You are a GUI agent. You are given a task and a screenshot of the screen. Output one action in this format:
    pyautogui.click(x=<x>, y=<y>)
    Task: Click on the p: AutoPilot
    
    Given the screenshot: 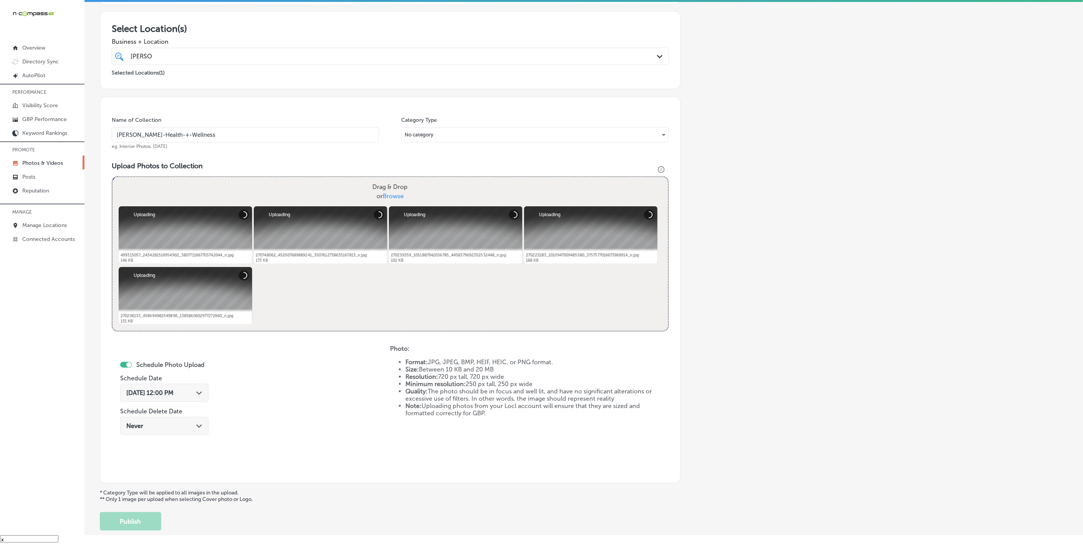 What is the action you would take?
    pyautogui.click(x=34, y=75)
    